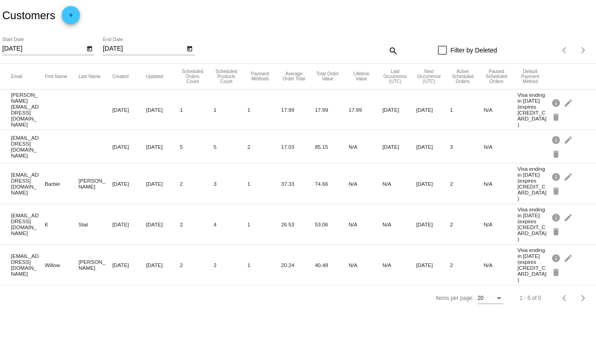 The height and width of the screenshot is (341, 596). Describe the element at coordinates (530, 76) in the screenshot. I see `button: Change sorting for DefaultPaymentMethod` at that location.